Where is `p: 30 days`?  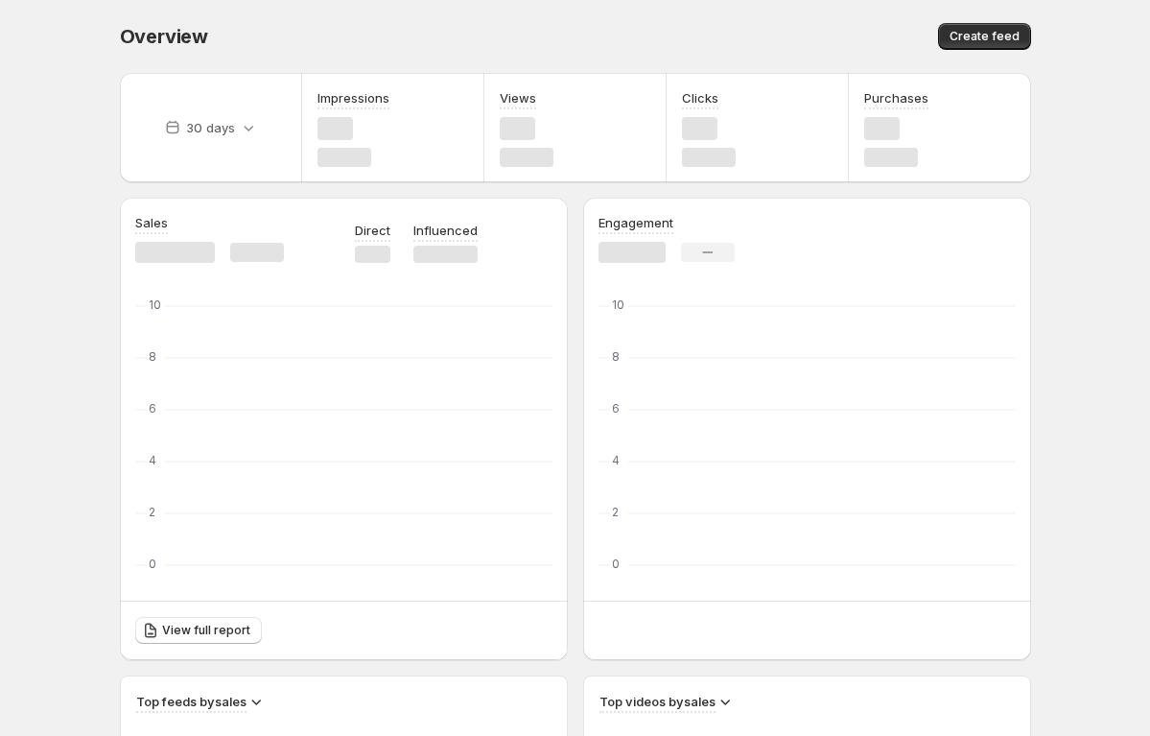 p: 30 days is located at coordinates (210, 128).